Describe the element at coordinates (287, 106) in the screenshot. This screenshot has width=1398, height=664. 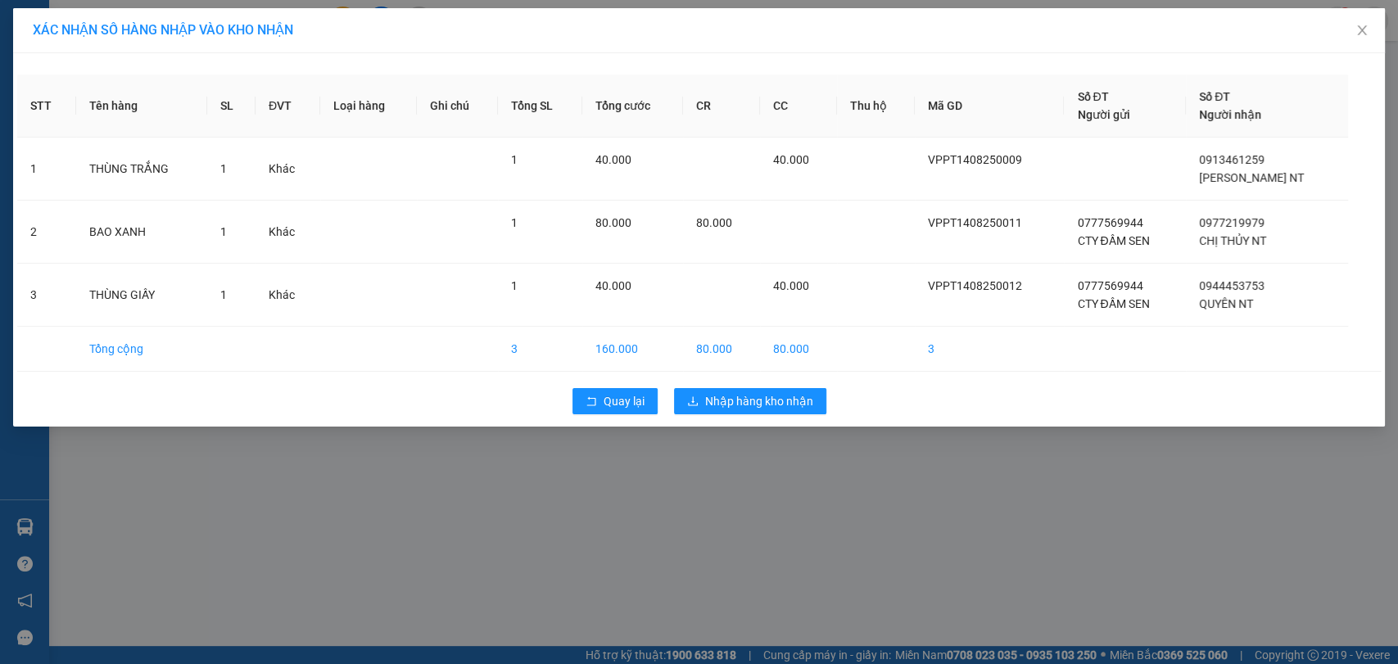
I see `th: ĐVT` at that location.